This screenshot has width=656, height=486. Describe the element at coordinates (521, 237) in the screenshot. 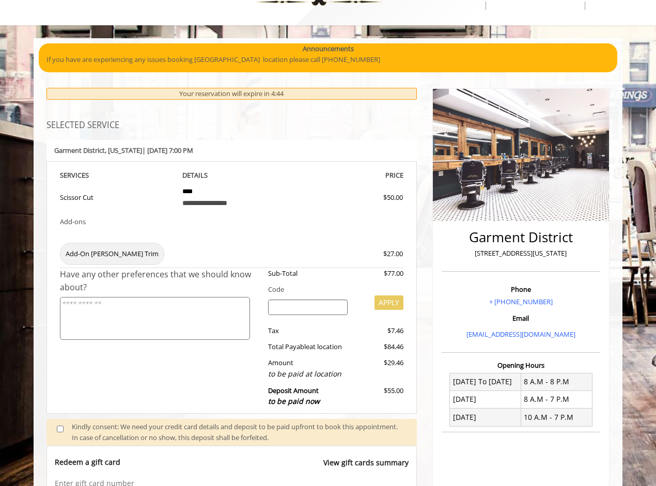

I see `h2: Garment District` at that location.